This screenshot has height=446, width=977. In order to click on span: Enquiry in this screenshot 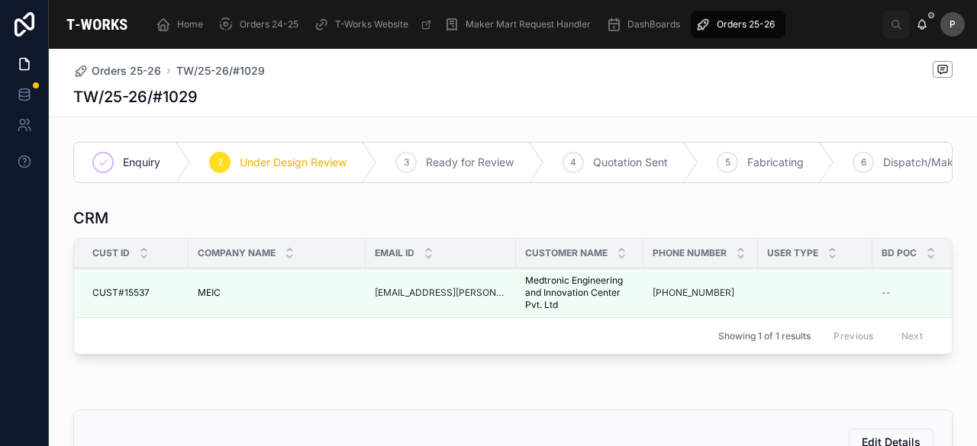, I will do `click(141, 163)`.